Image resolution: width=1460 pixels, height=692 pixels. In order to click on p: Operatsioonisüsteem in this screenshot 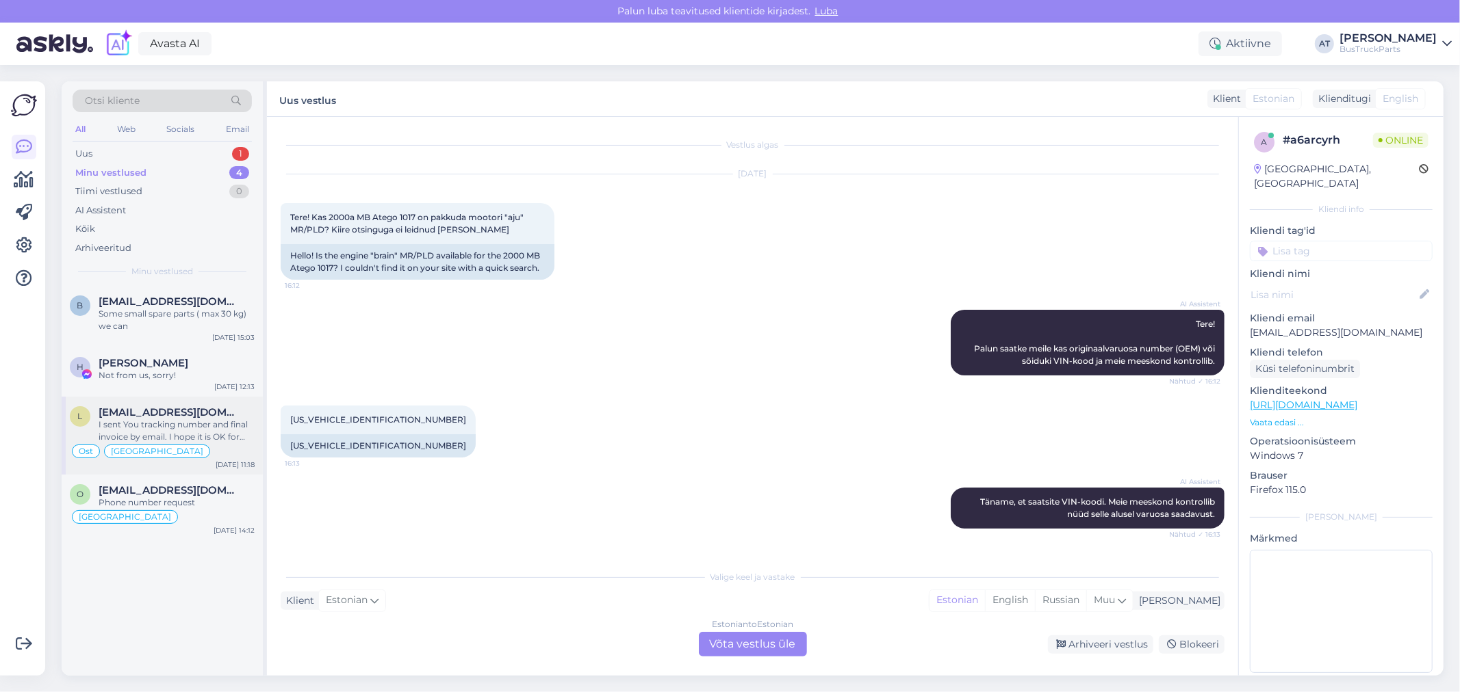, I will do `click(1340, 441)`.